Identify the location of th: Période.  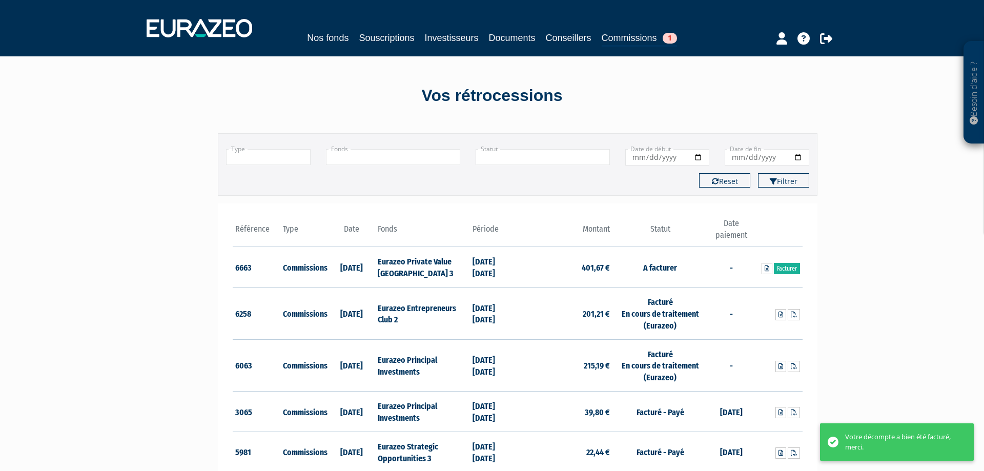
(494, 232).